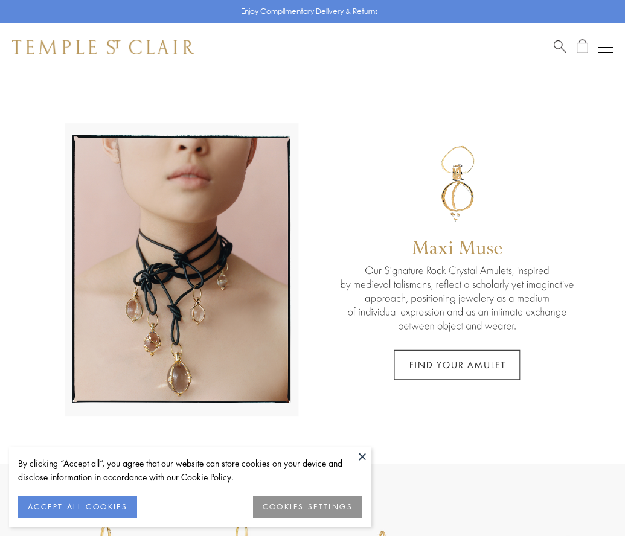 The height and width of the screenshot is (536, 625). Describe the element at coordinates (307, 507) in the screenshot. I see `button: COOKIES SETTINGS` at that location.